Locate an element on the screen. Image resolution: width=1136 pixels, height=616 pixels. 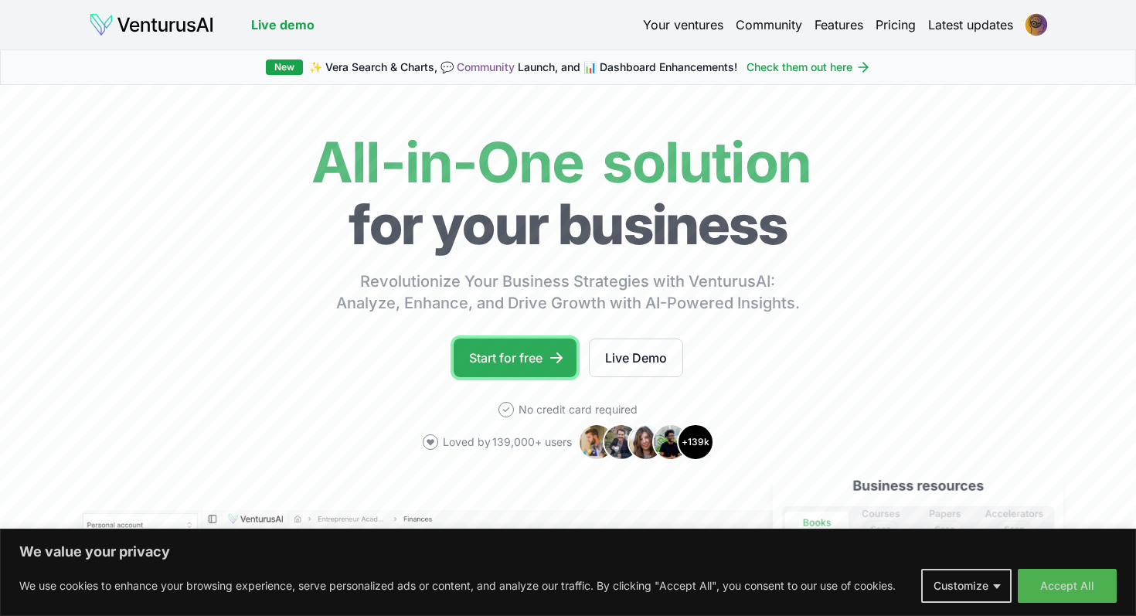
a: Check them out here is located at coordinates (808, 67).